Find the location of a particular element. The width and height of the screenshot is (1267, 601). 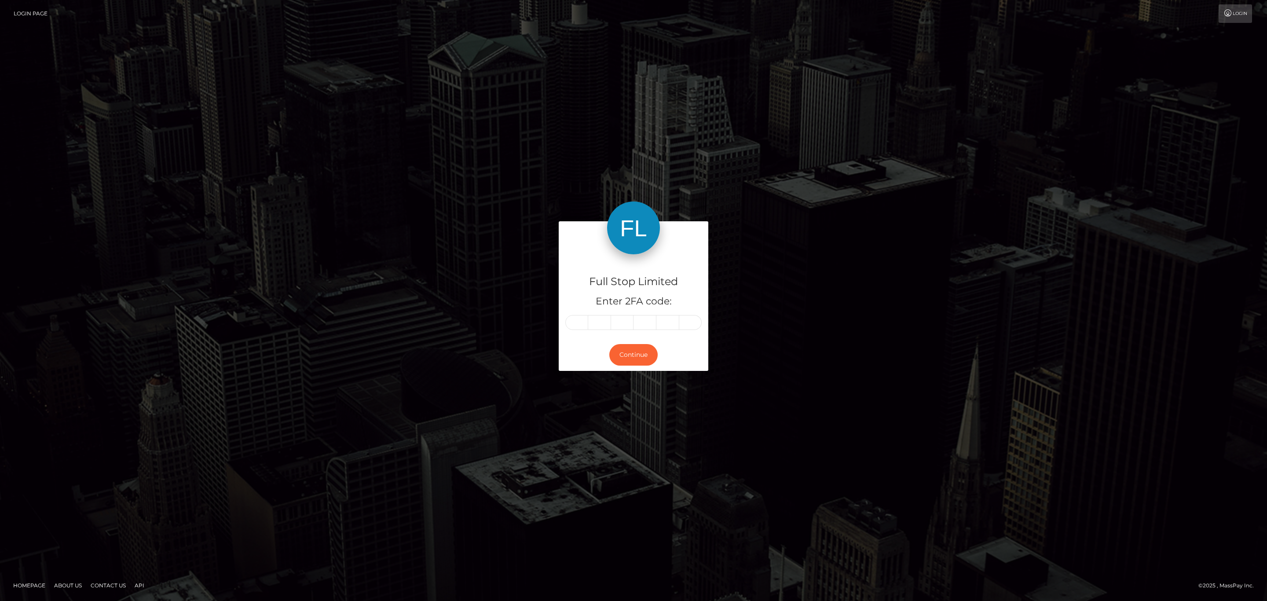

a: Contact Us is located at coordinates (108, 585).